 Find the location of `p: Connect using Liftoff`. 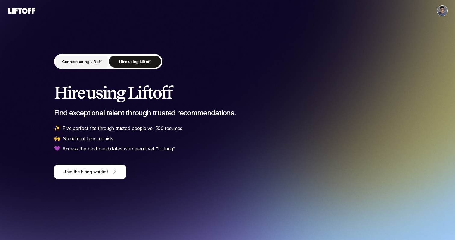

p: Connect using Liftoff is located at coordinates (82, 62).